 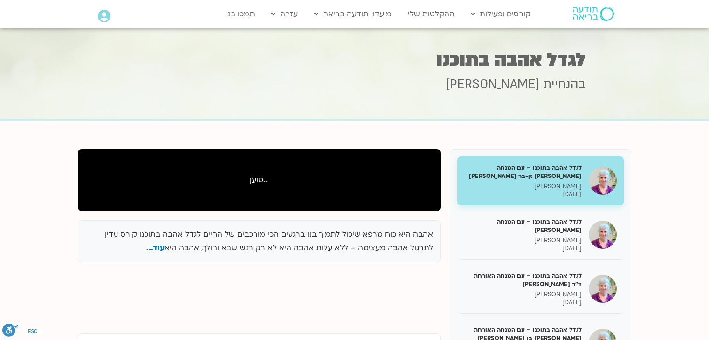 What do you see at coordinates (259, 241) in the screenshot?
I see `p: אהבה היא כוח מרפא שיכול לתמוך בנו ברגעים הכי מורכבים של החיים לגדל אהבה בתוכנו קורס עדין לתרגול א...` at bounding box center [259, 241].